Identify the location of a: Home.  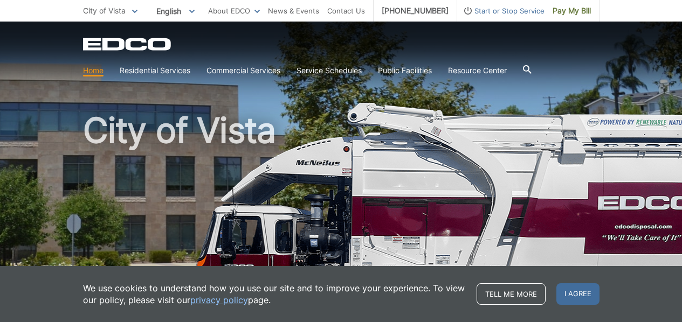
(93, 71).